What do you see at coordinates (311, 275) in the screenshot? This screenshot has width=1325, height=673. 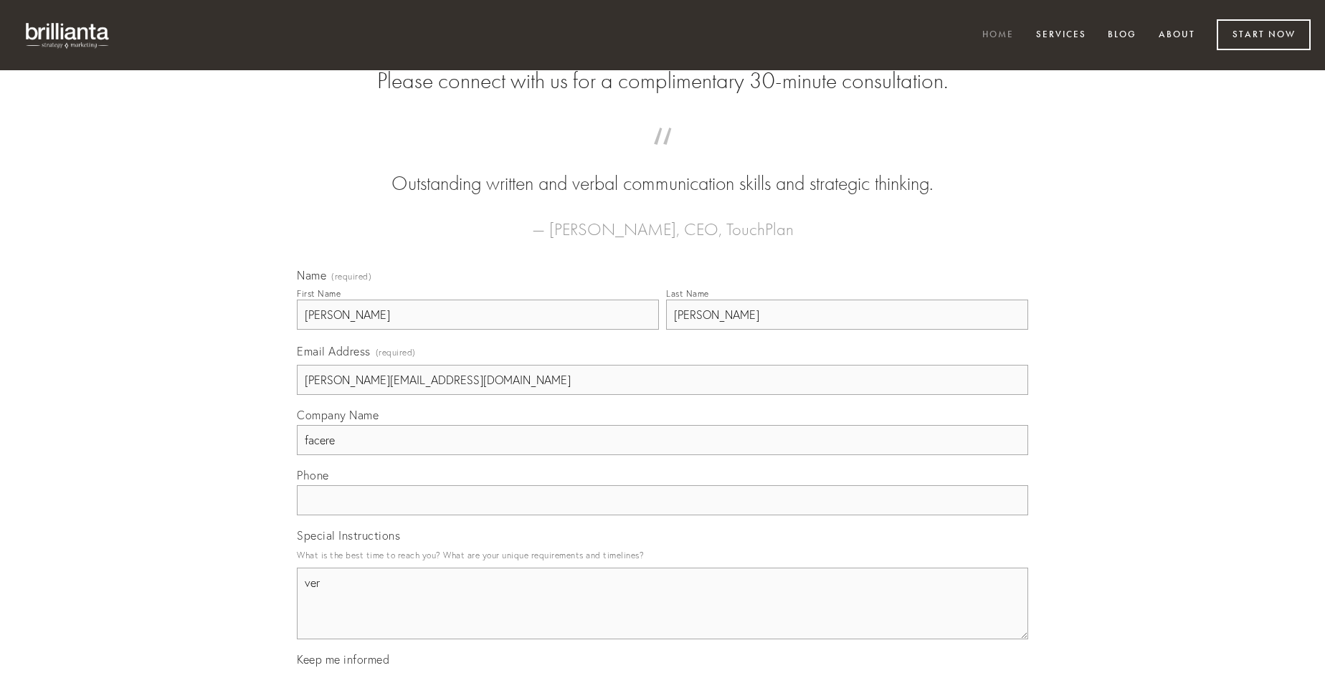 I see `span: Name` at bounding box center [311, 275].